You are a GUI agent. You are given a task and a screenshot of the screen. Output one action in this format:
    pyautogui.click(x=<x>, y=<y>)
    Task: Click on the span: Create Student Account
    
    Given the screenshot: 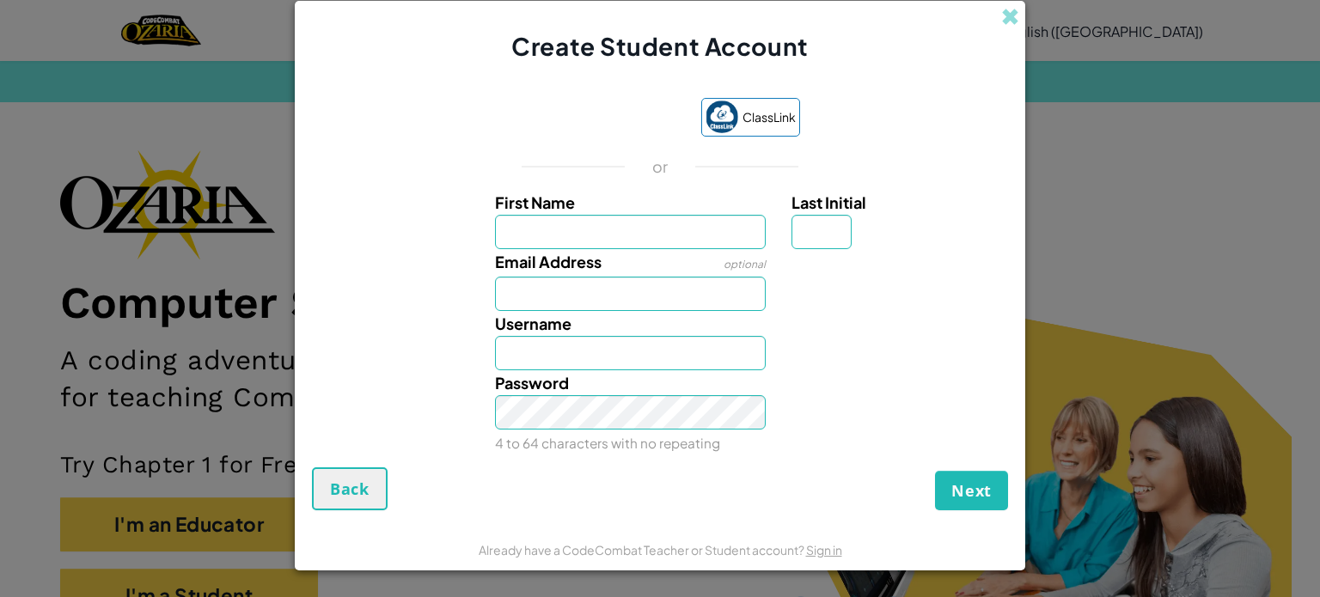 What is the action you would take?
    pyautogui.click(x=659, y=46)
    